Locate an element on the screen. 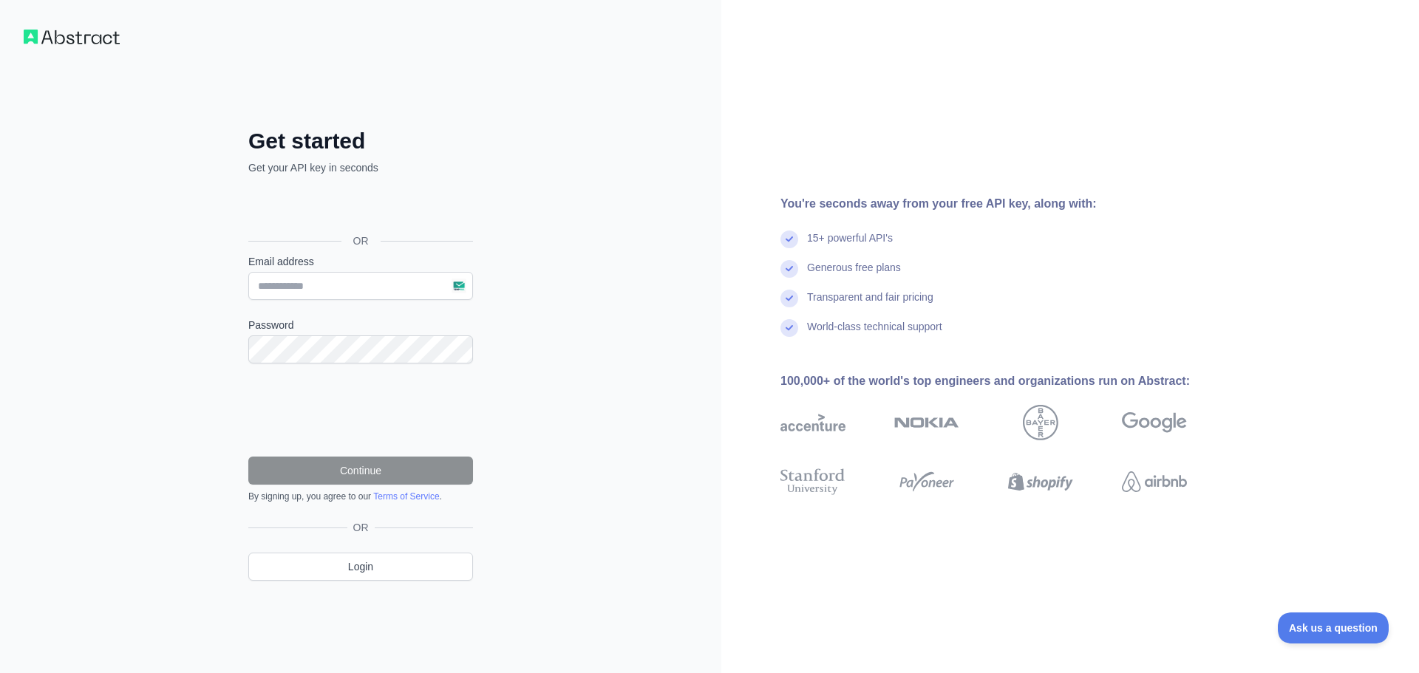  img: payoneer is located at coordinates (927, 482).